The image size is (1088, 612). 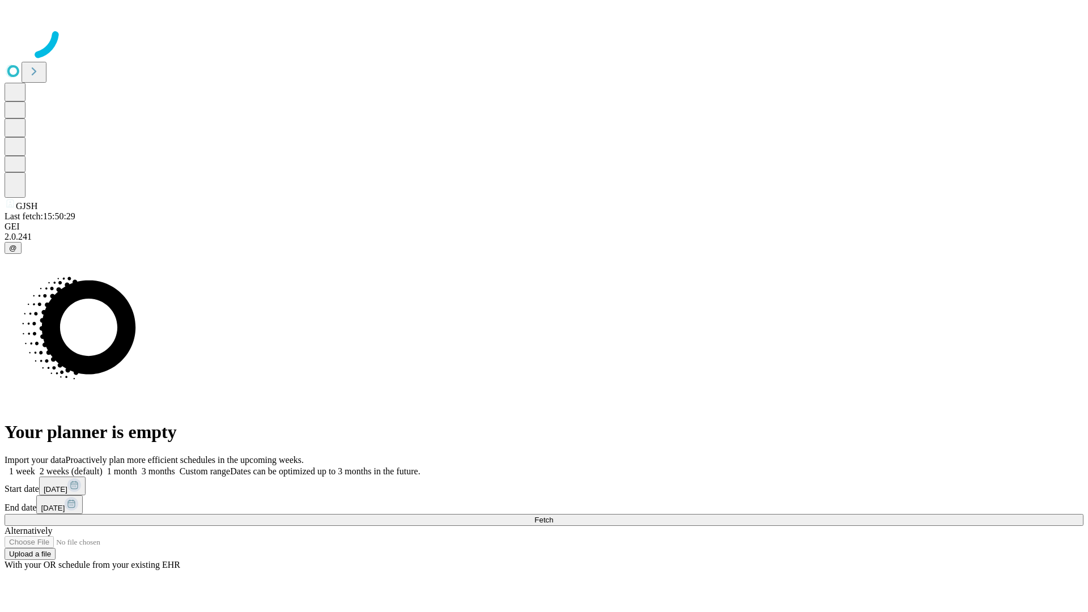 What do you see at coordinates (158, 471) in the screenshot?
I see `span: 3 months` at bounding box center [158, 471].